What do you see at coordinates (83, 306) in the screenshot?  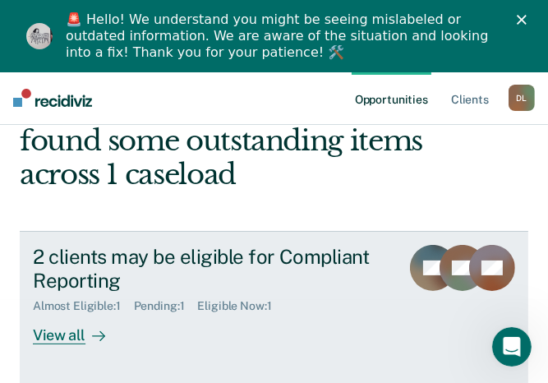 I see `div: Almost Eligible : 1` at bounding box center [83, 306].